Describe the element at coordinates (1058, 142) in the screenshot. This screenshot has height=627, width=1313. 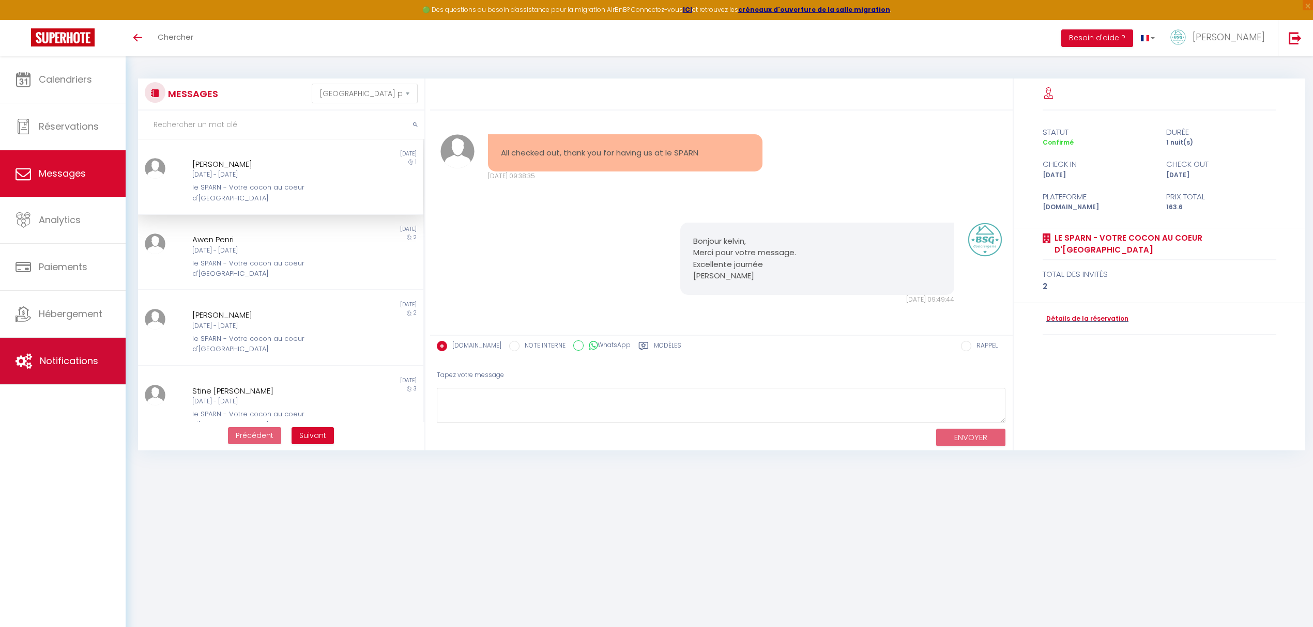
I see `span: Confirmé` at that location.